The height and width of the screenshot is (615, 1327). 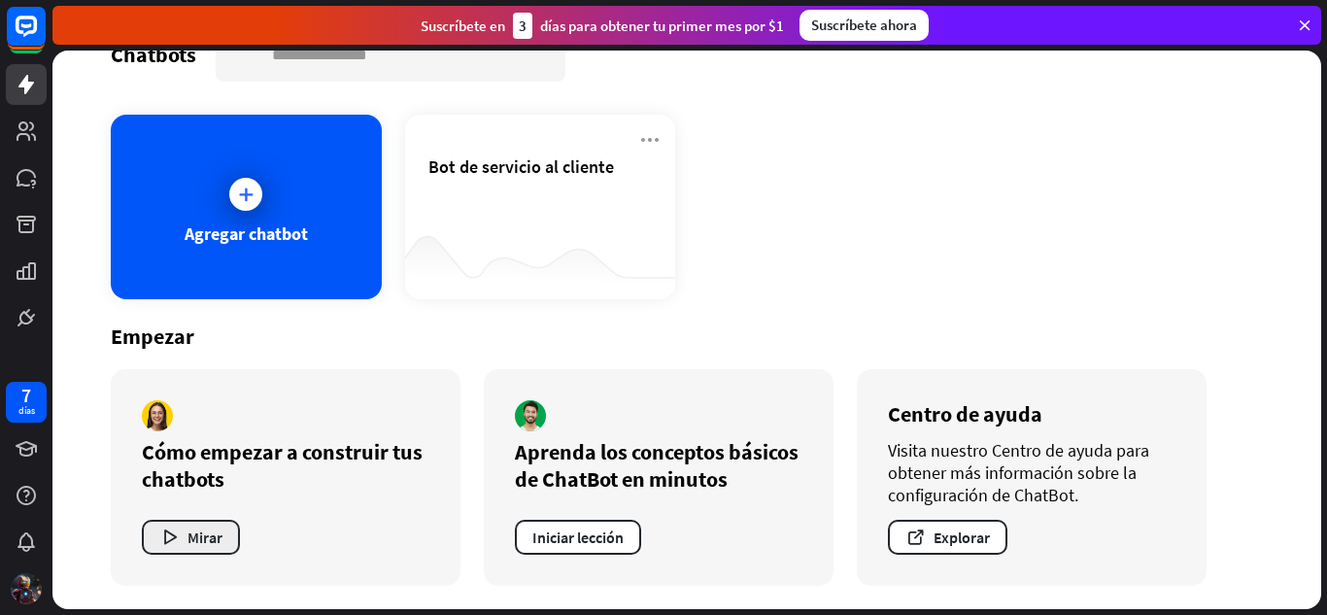 What do you see at coordinates (205, 537) in the screenshot?
I see `font: Mirar` at bounding box center [205, 537].